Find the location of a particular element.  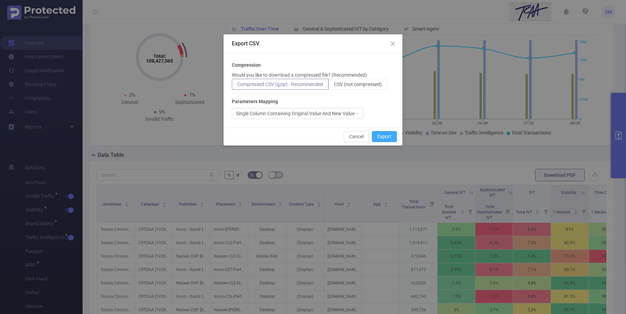

span: CSV (not compressed) is located at coordinates (357, 84).